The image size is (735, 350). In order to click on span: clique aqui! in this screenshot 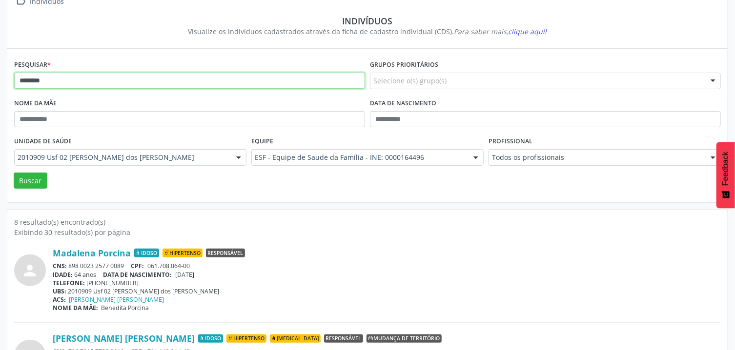, I will do `click(527, 31)`.